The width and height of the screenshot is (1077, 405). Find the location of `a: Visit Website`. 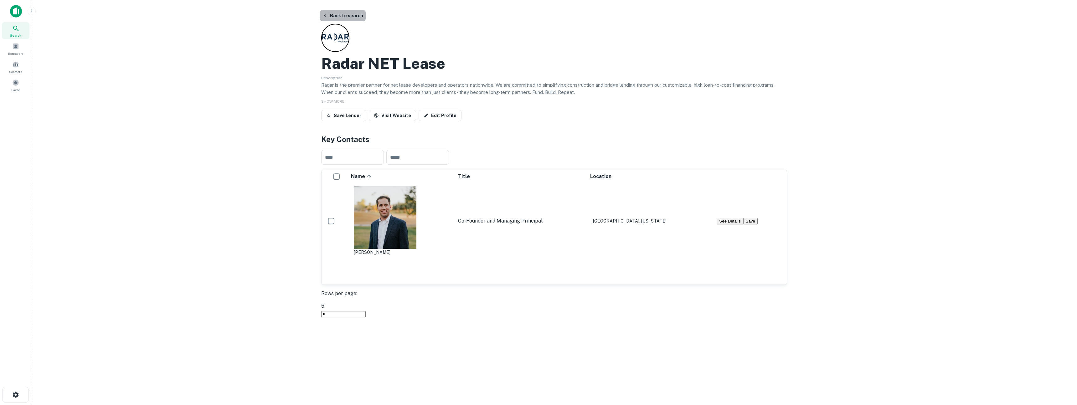

a: Visit Website is located at coordinates (392, 116).